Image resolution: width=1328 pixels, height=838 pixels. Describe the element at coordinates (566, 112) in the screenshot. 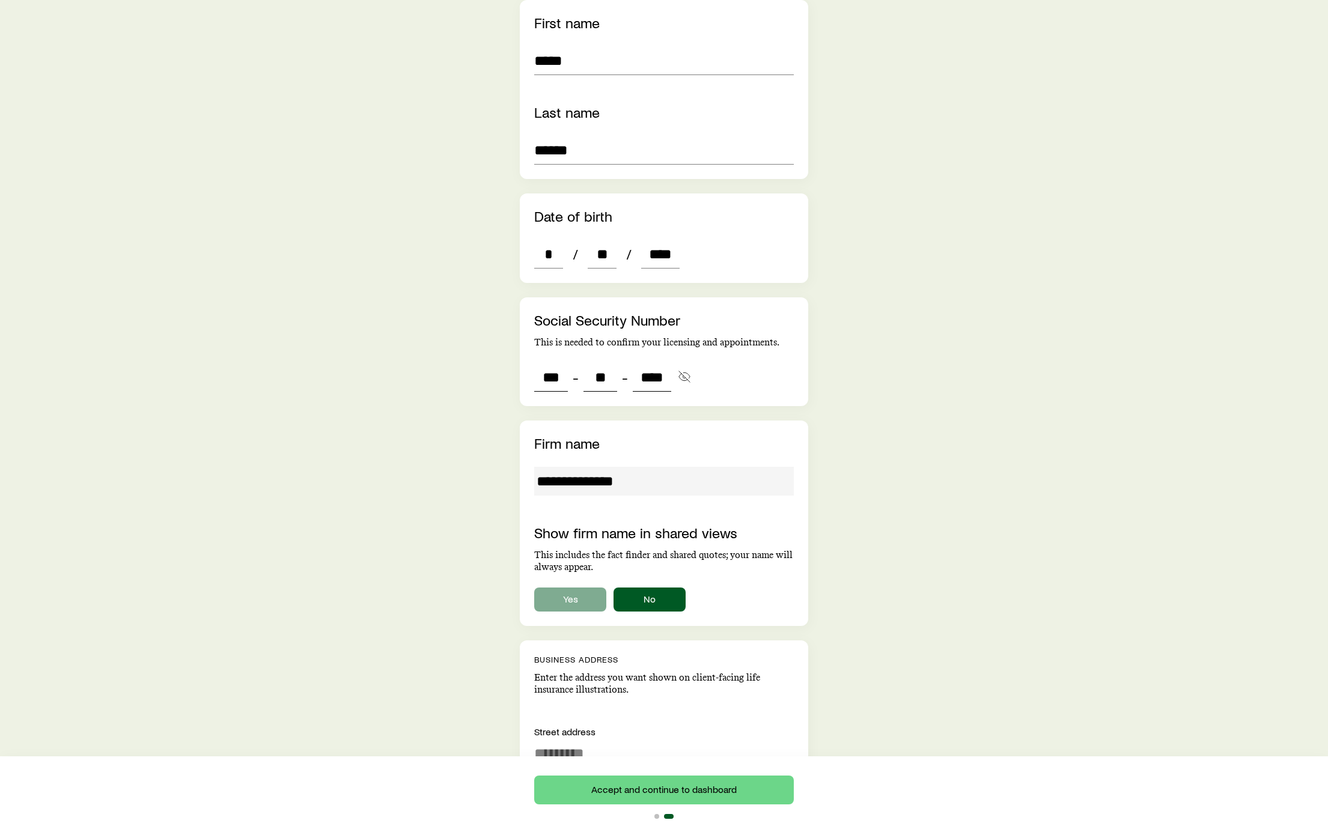

I see `label: Last name` at that location.